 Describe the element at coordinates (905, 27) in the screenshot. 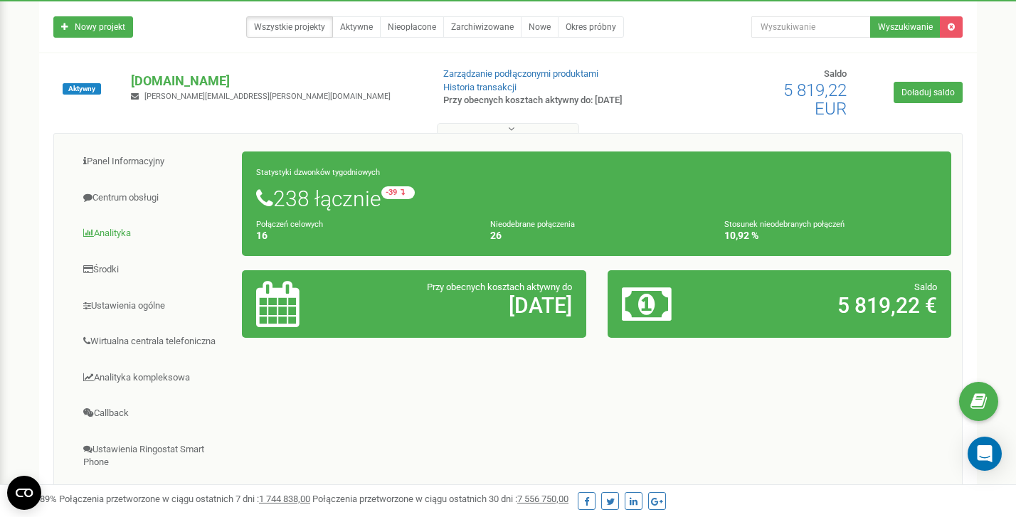

I see `button: Wyszukiwanie` at that location.